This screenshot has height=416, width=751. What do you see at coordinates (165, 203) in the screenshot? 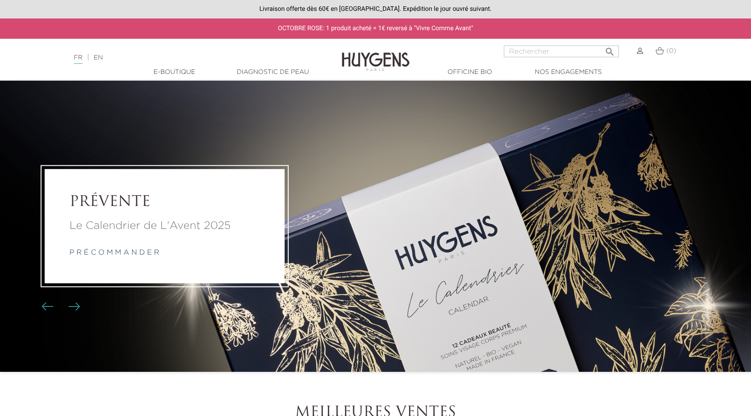
I see `h2: PRÉVENTE` at bounding box center [165, 203].